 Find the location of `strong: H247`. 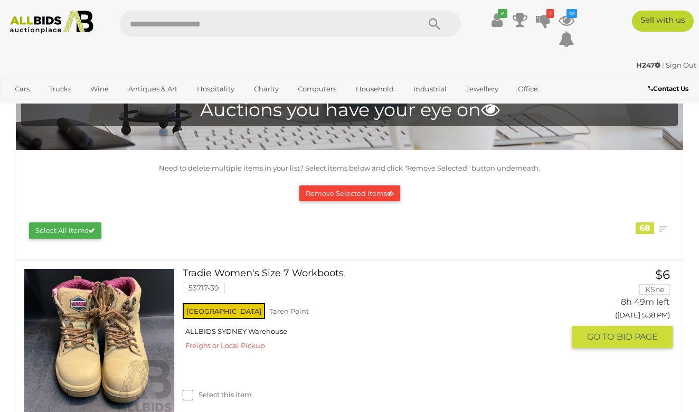

strong: H247 is located at coordinates (648, 65).